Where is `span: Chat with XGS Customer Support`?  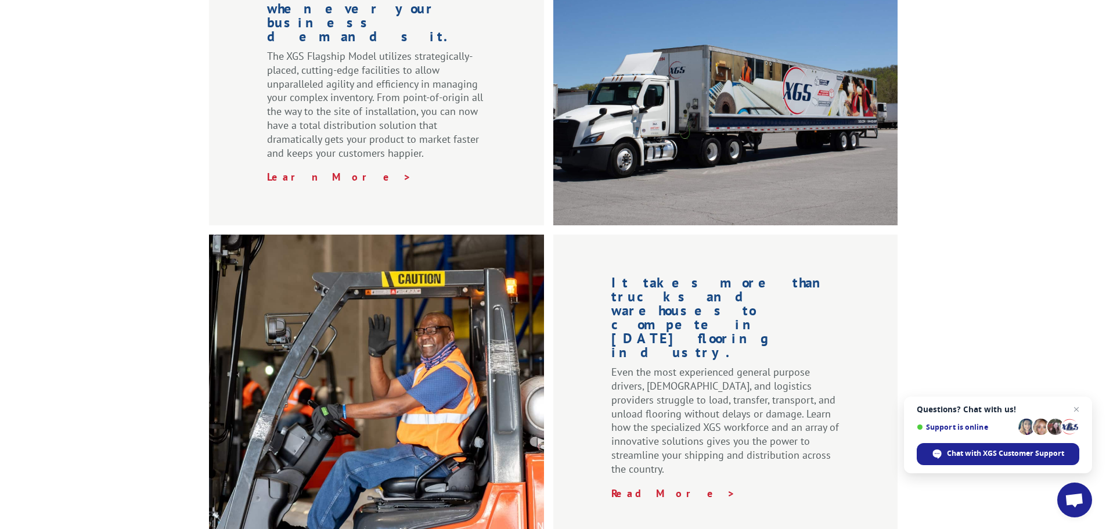
span: Chat with XGS Customer Support is located at coordinates (1005, 453).